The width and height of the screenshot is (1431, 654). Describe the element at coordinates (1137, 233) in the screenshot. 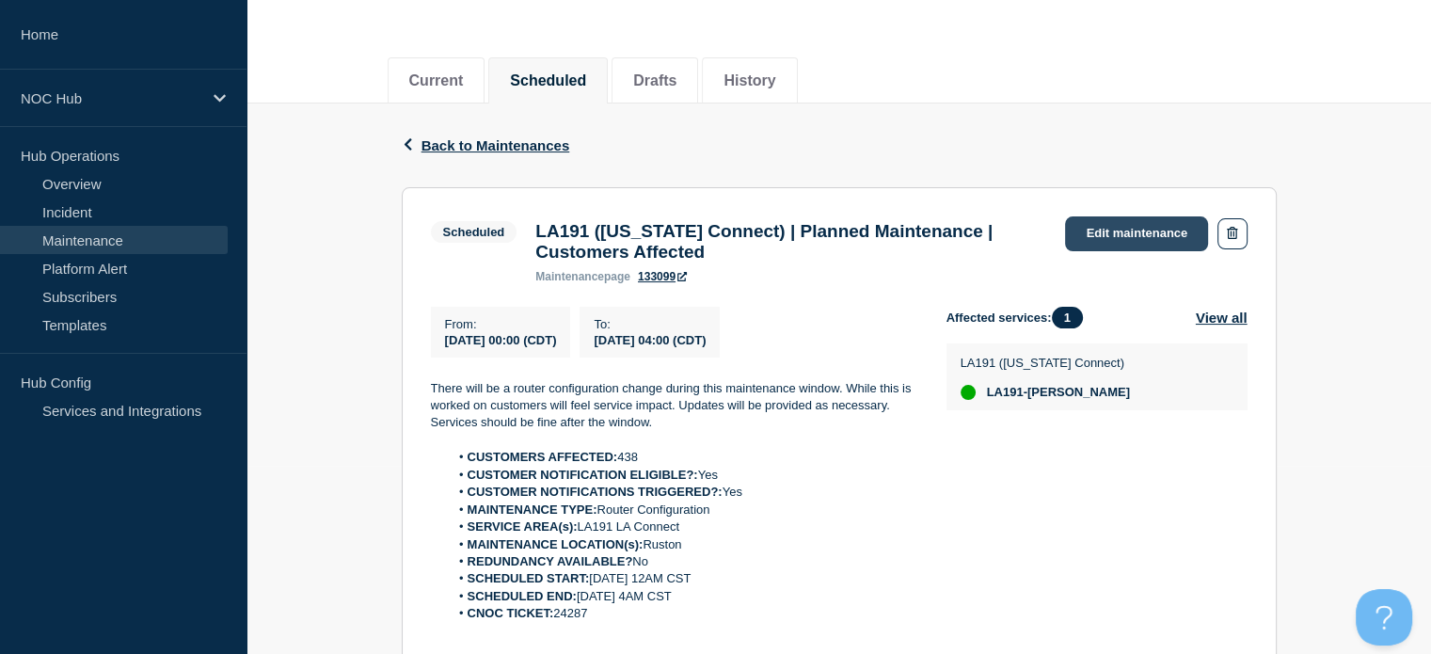

I see `a: Edit maintenance` at that location.